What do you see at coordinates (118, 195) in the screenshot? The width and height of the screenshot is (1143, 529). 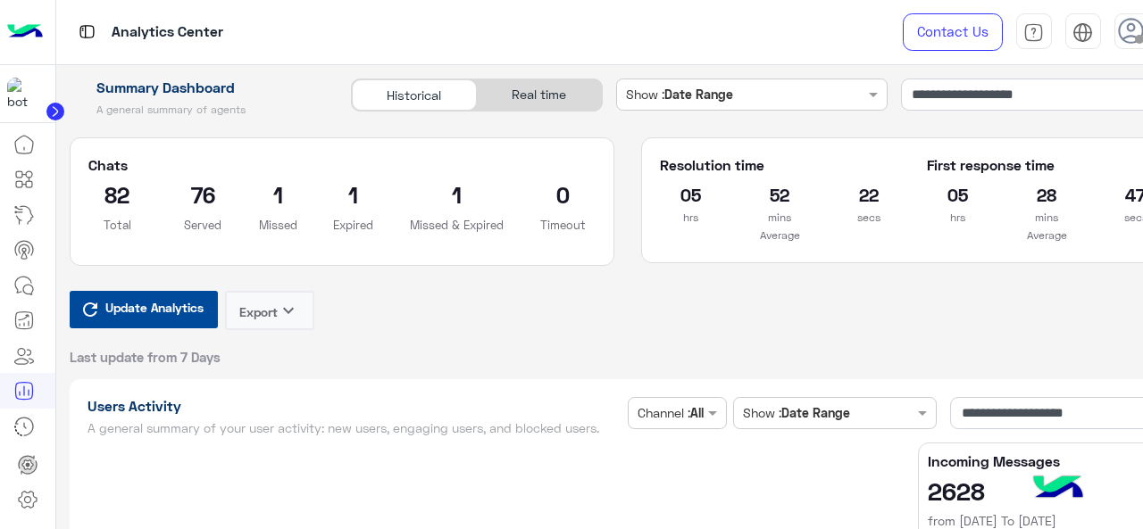 I see `h2: 82` at bounding box center [118, 195].